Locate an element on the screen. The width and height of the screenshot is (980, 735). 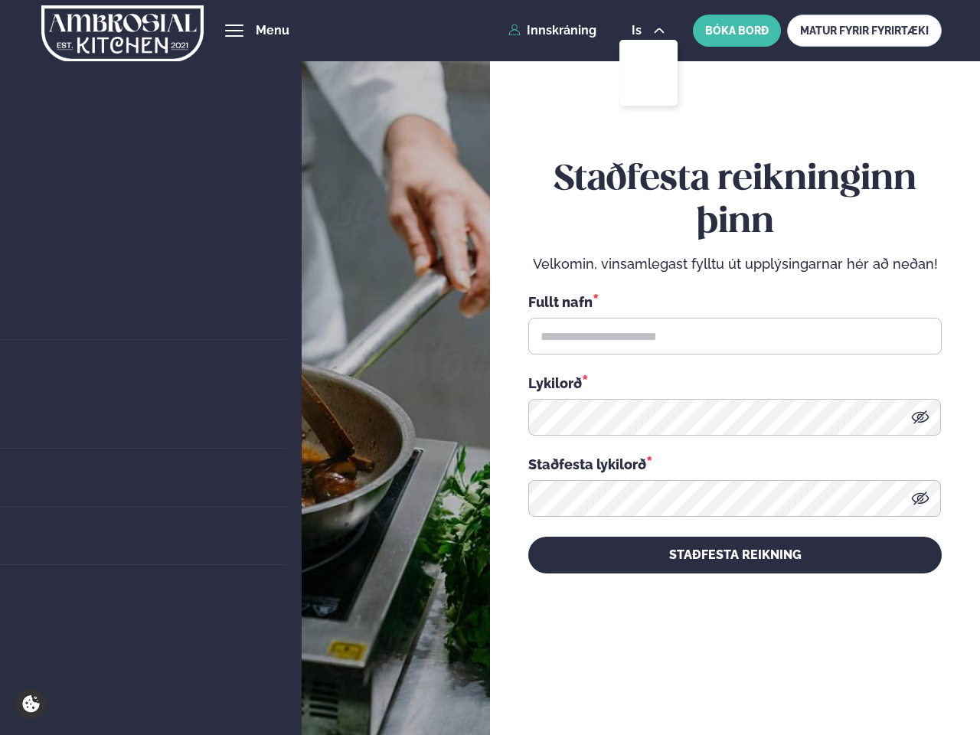
a: MATUR FYRIR FYRIRTÆKI is located at coordinates (864, 31).